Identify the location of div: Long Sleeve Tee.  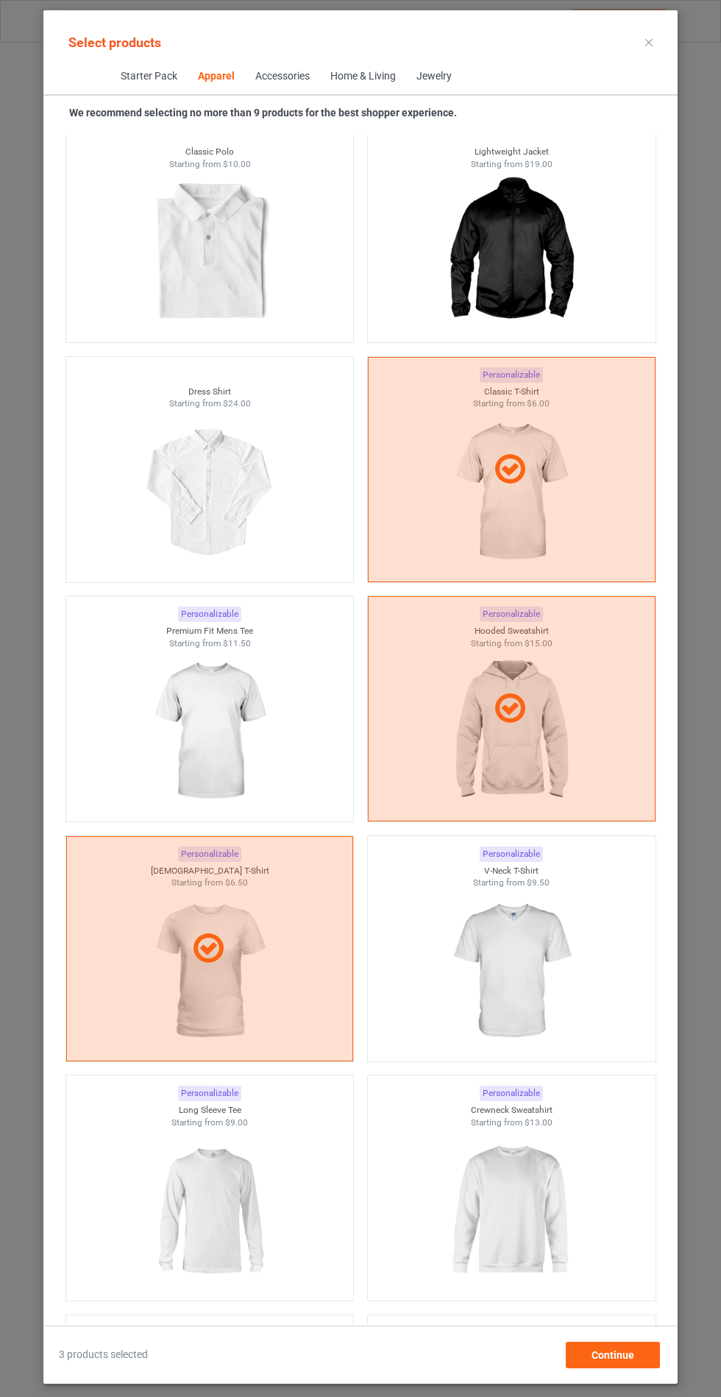
(210, 1110).